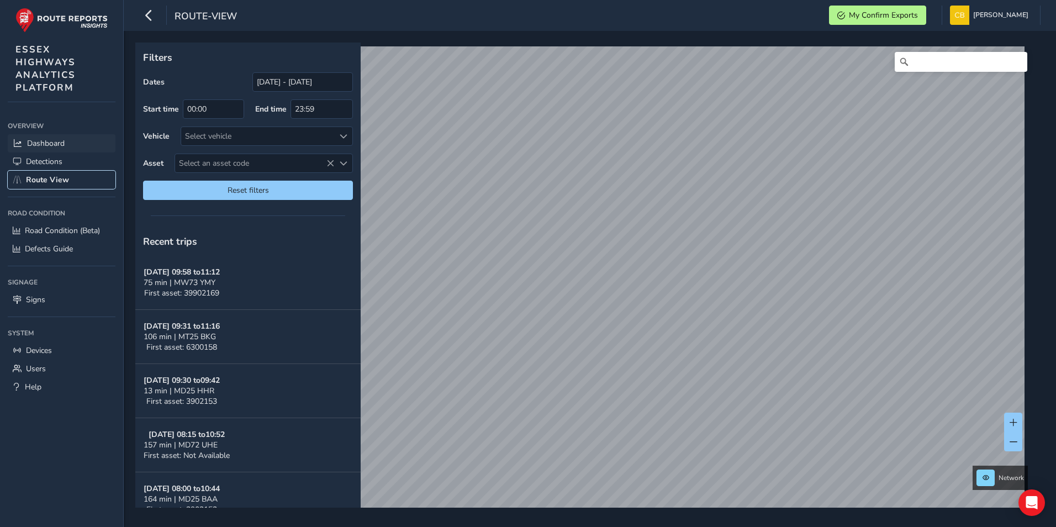 Image resolution: width=1056 pixels, height=527 pixels. What do you see at coordinates (61, 350) in the screenshot?
I see `a: Devices` at bounding box center [61, 350].